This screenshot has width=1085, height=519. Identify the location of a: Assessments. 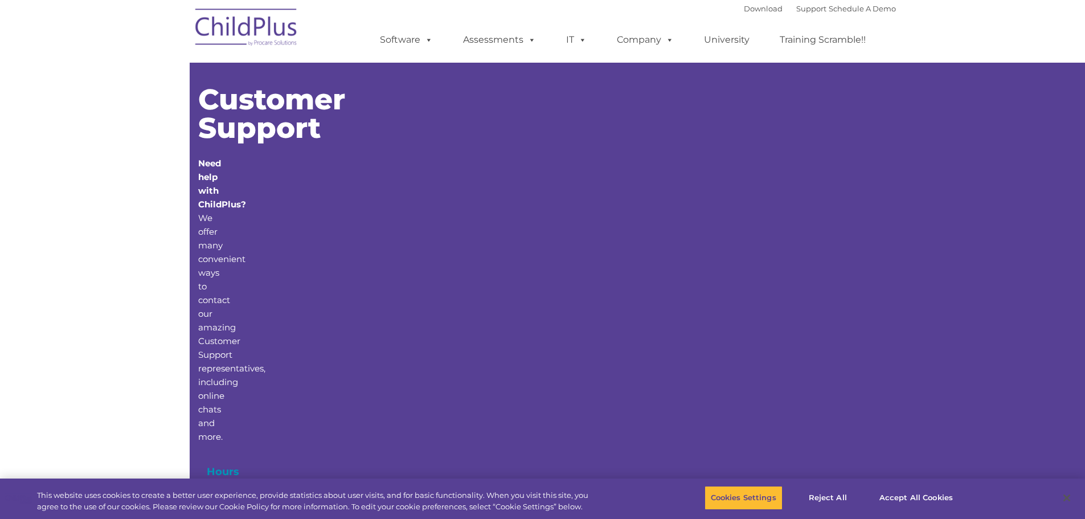
(500, 40).